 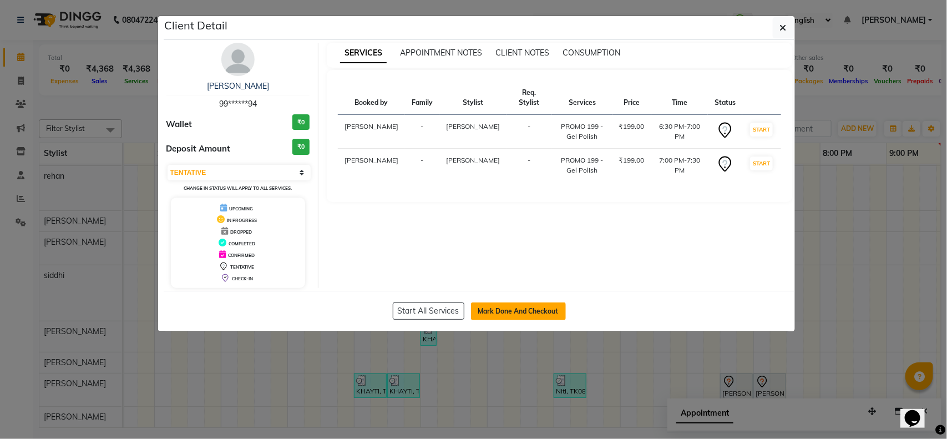 What do you see at coordinates (680, 165) in the screenshot?
I see `td: 7:00 PM-7:30 PM` at bounding box center [680, 165].